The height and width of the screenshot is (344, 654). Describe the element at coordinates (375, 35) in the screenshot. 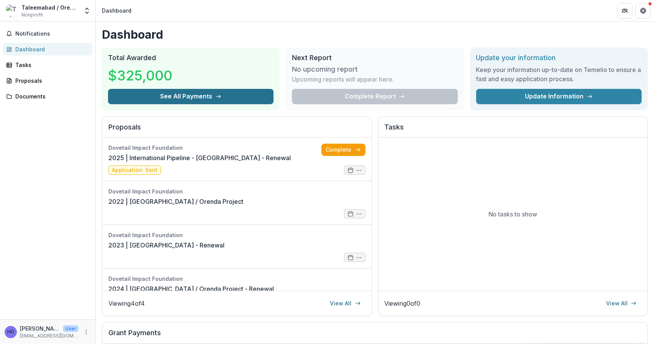

I see `h1: Dashboard` at that location.